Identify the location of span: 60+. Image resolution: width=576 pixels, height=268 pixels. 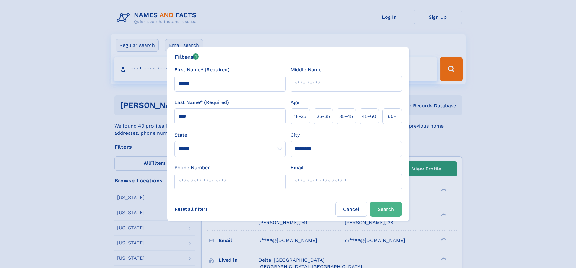
(392, 116).